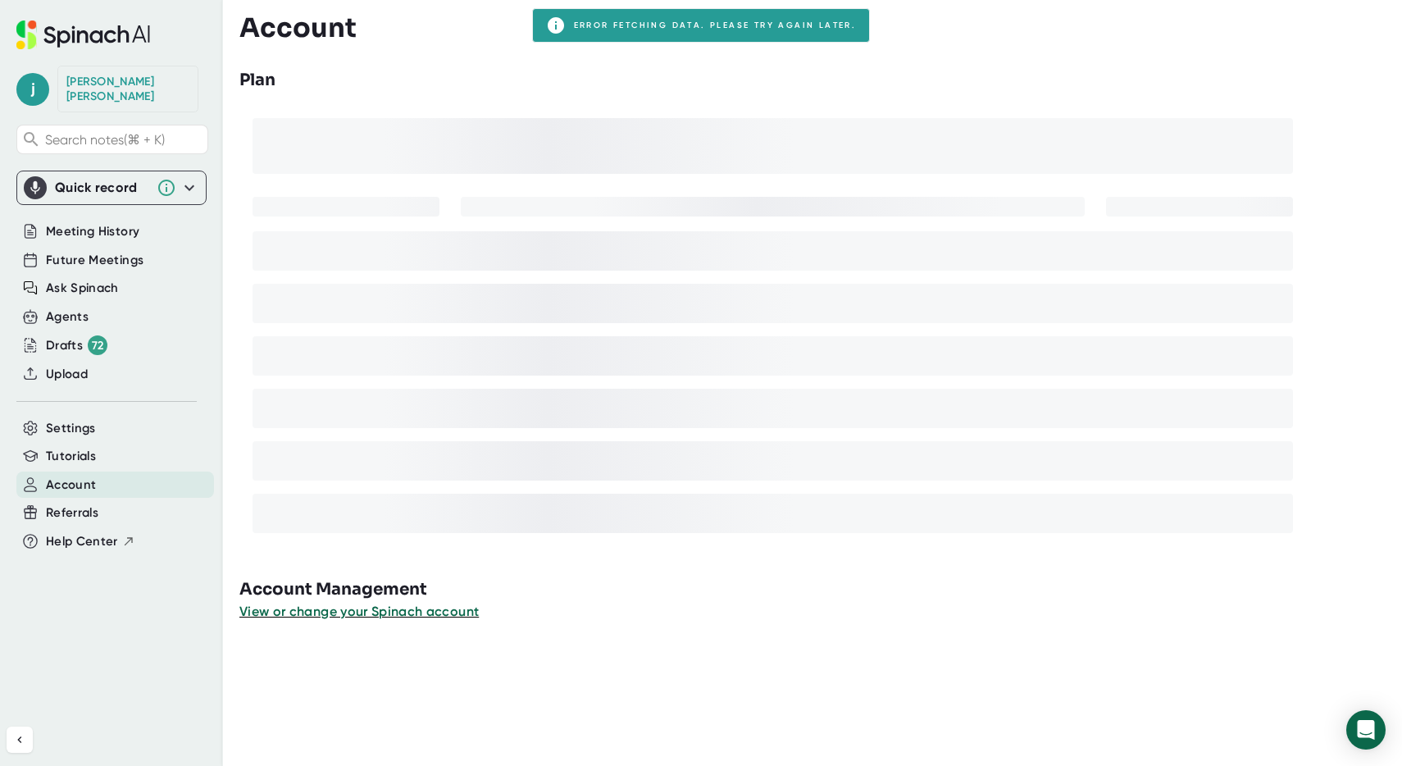 The image size is (1402, 766). Describe the element at coordinates (67, 316) in the screenshot. I see `button: Agents` at that location.